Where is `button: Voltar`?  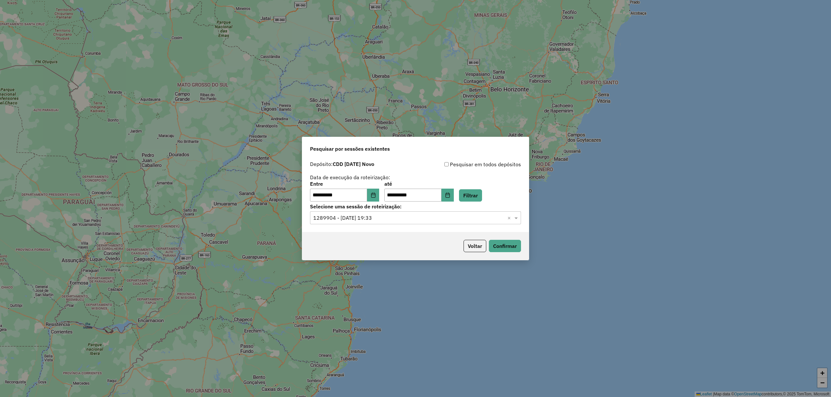
button: Voltar is located at coordinates (475, 246).